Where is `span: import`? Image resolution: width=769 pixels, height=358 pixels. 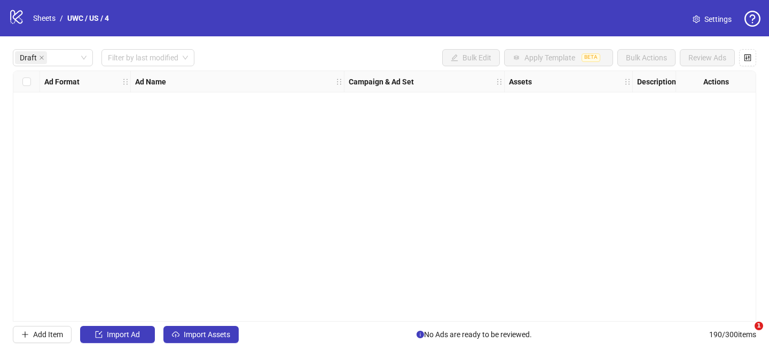 span: import is located at coordinates (99, 334).